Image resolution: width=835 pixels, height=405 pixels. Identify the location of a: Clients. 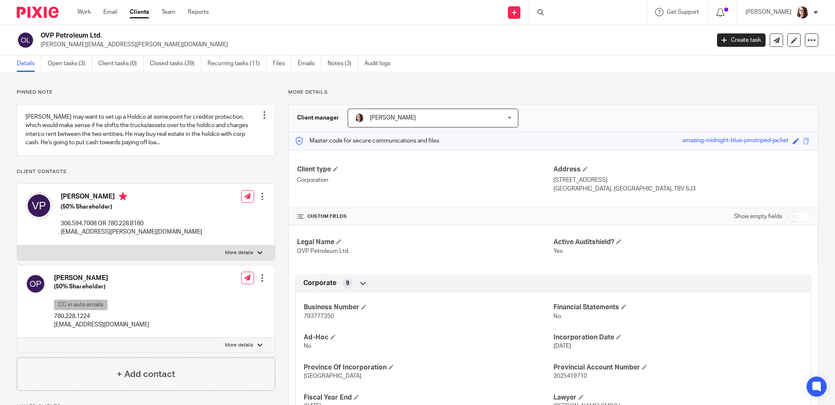
(139, 12).